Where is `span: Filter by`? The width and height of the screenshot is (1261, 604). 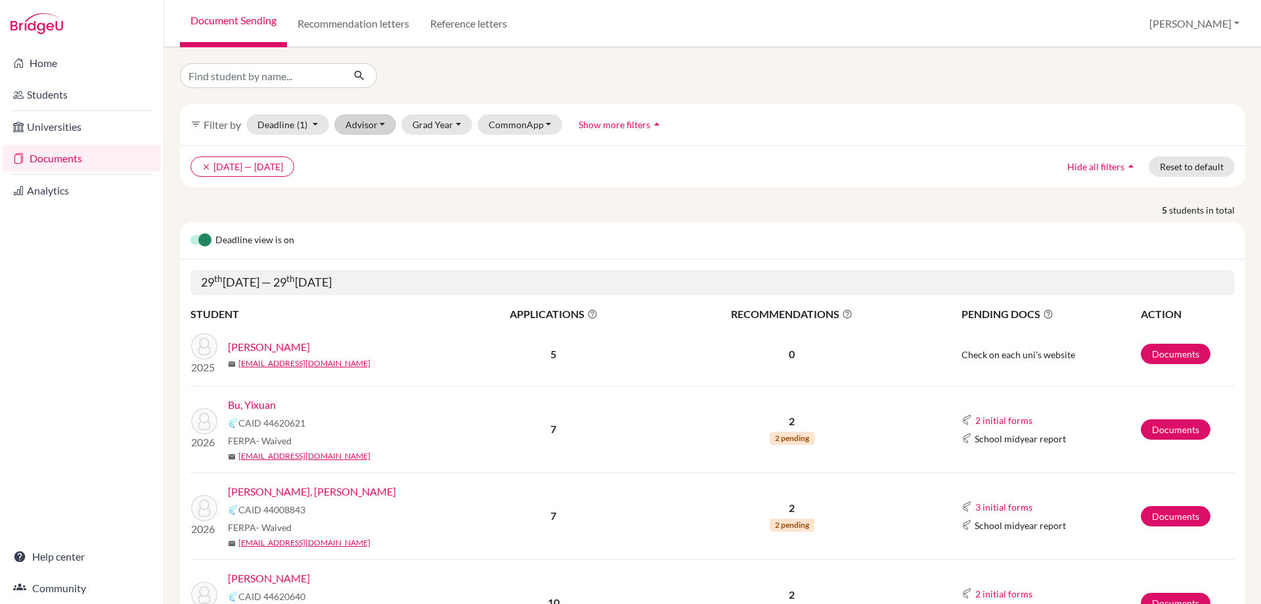 span: Filter by is located at coordinates (222, 124).